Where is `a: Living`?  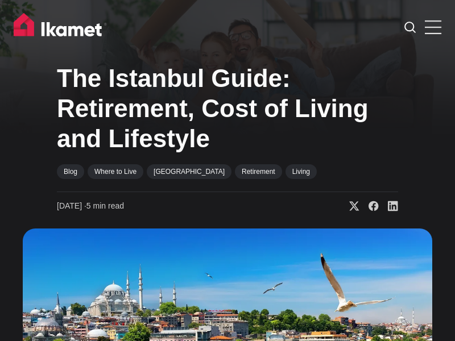
a: Living is located at coordinates (301, 172).